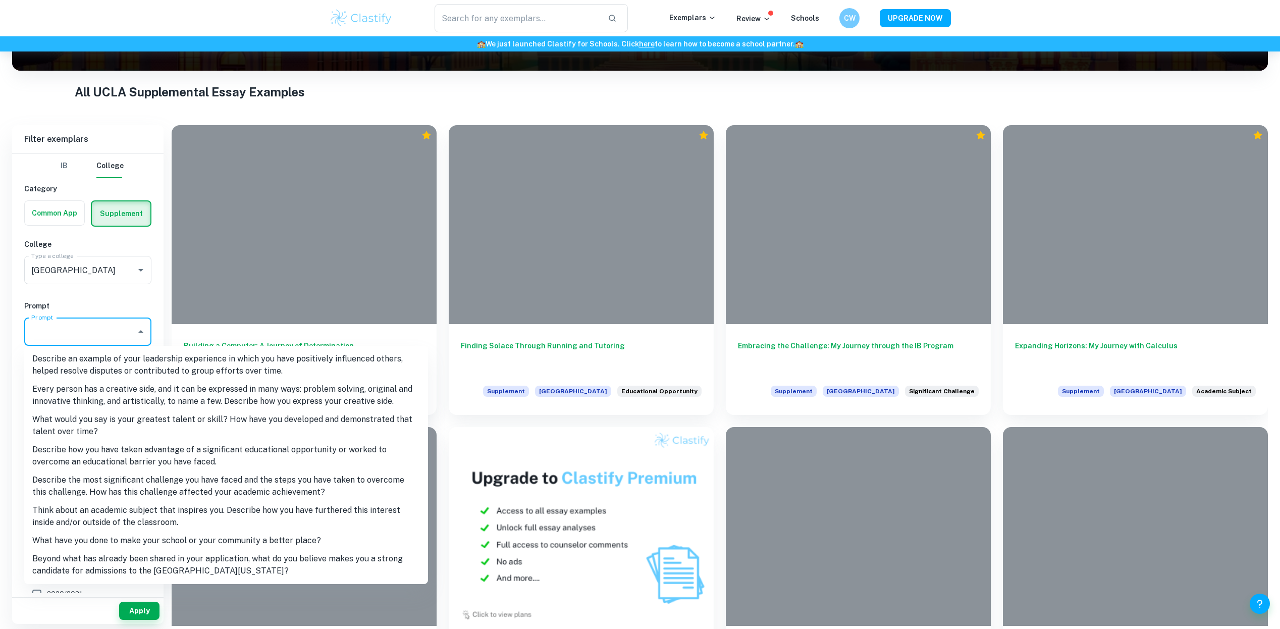 The width and height of the screenshot is (1280, 629). Describe the element at coordinates (88, 166) in the screenshot. I see `div: Filter type choice` at that location.